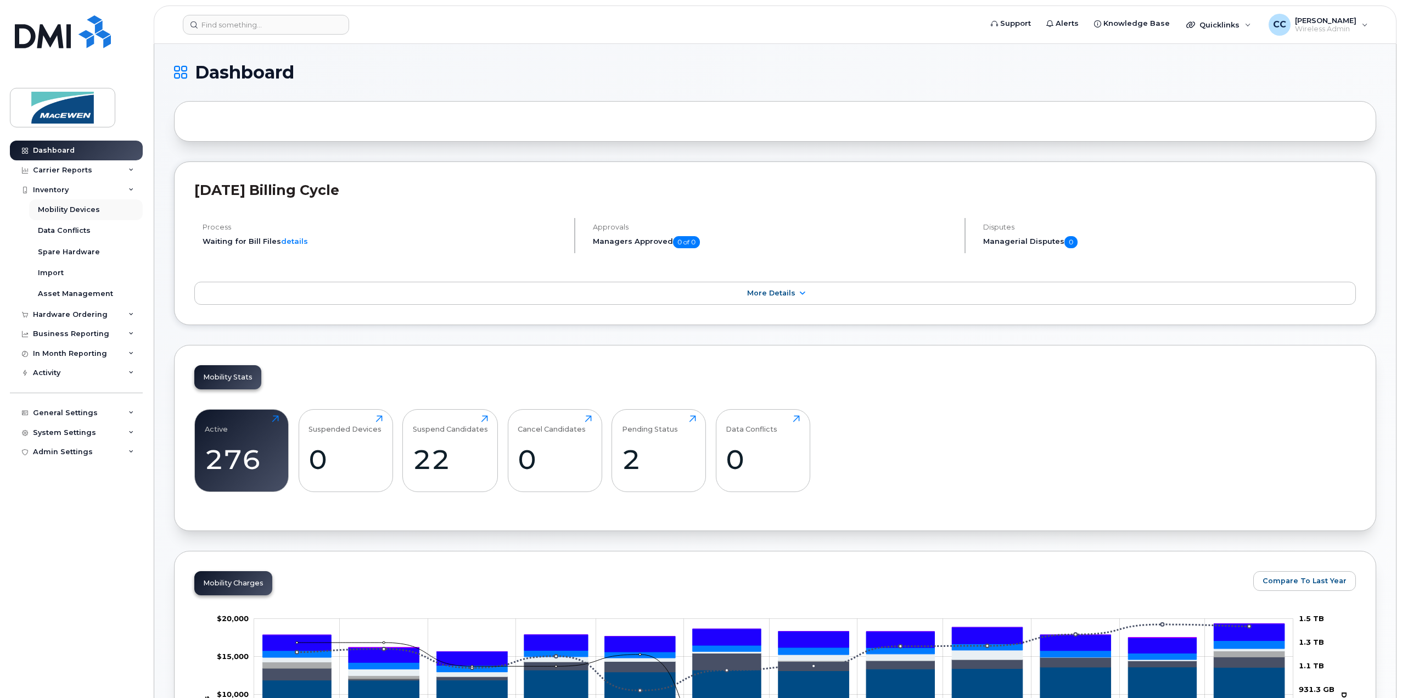 The width and height of the screenshot is (1402, 698). Describe the element at coordinates (450, 459) in the screenshot. I see `div: 22` at that location.